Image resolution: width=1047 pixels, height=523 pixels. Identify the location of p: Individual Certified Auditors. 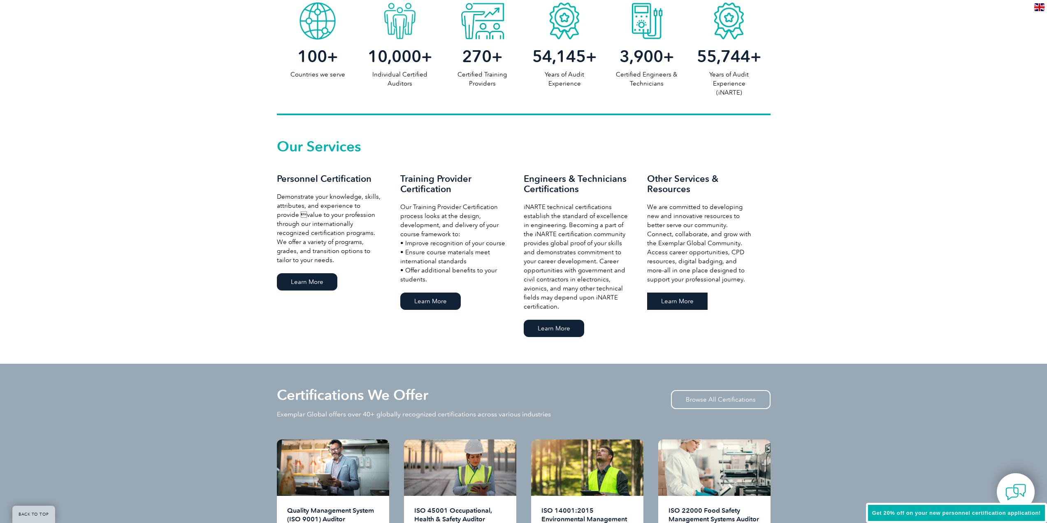
(400, 79).